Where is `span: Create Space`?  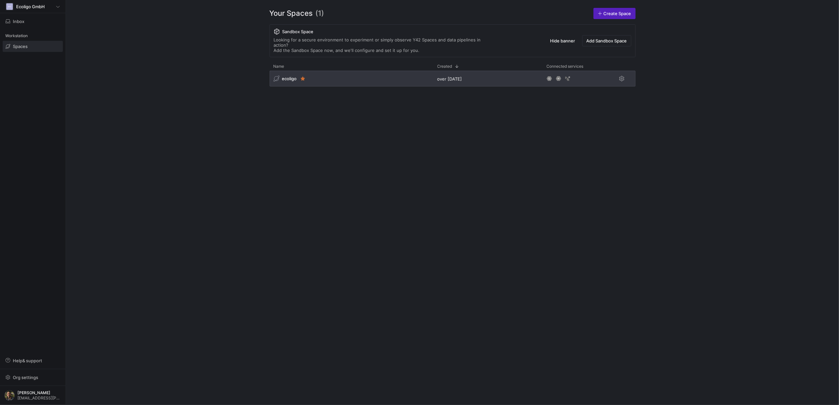
span: Create Space is located at coordinates (617, 13).